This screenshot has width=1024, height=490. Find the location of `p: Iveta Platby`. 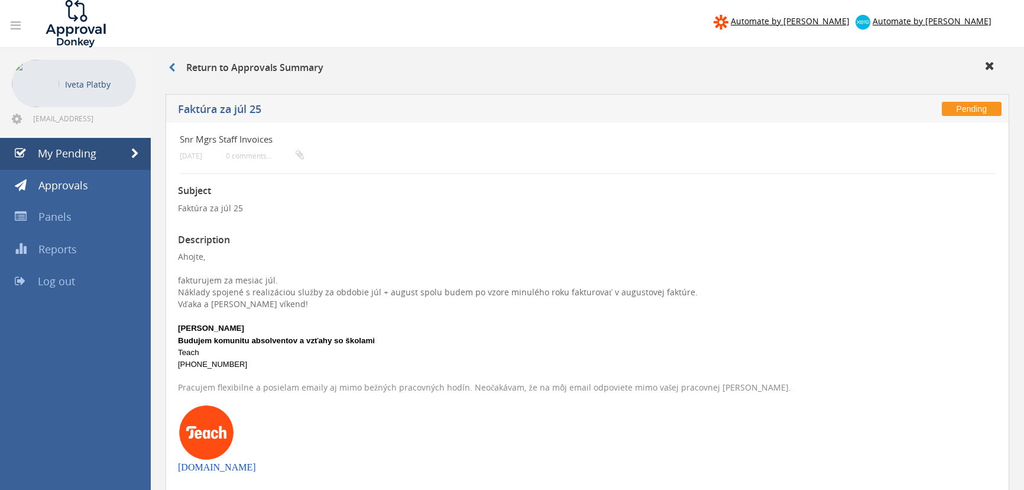

p: Iveta Platby is located at coordinates (98, 84).